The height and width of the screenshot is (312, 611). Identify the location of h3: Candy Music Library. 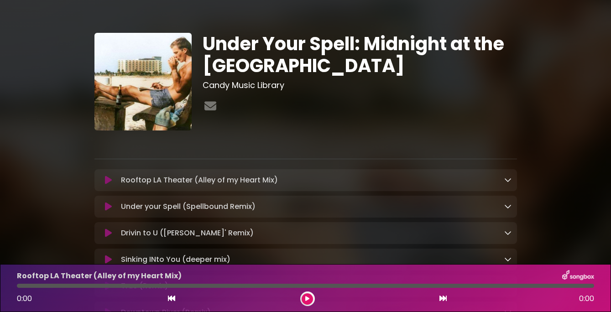
(359, 85).